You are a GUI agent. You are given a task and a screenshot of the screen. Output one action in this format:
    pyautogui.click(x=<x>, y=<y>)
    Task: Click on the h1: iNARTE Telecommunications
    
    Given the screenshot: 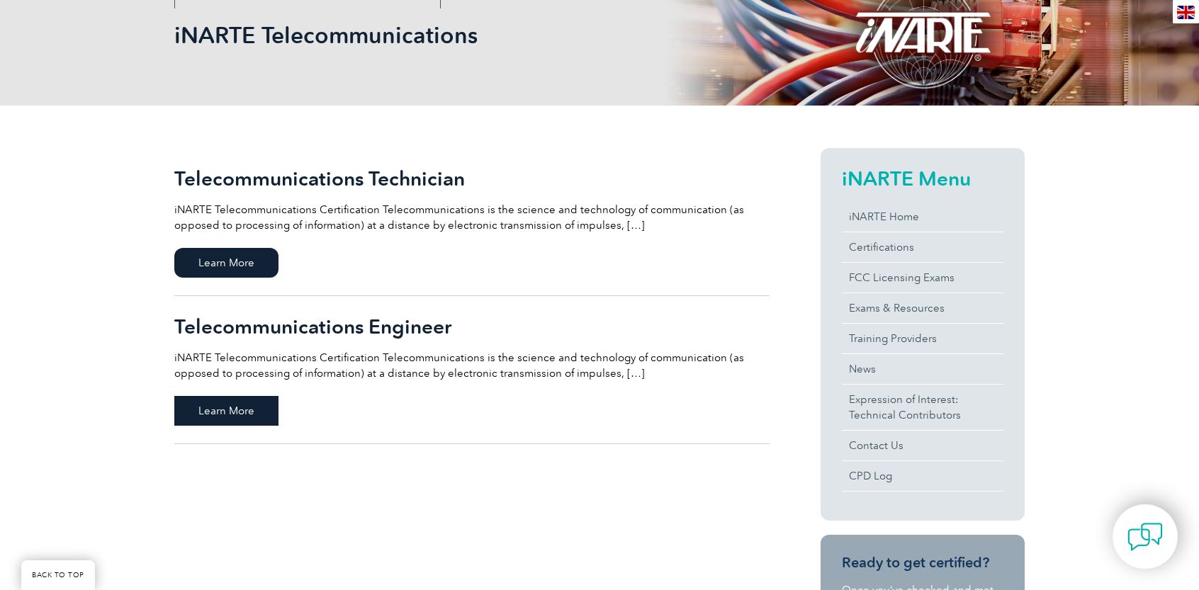 What is the action you would take?
    pyautogui.click(x=447, y=35)
    